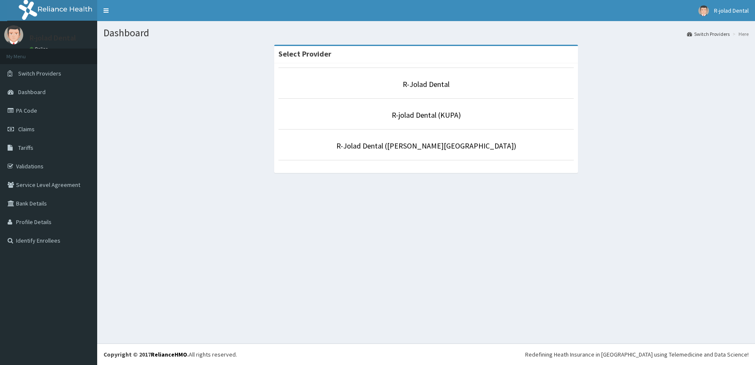  I want to click on a: R-jolad Dental (KUPA), so click(426, 115).